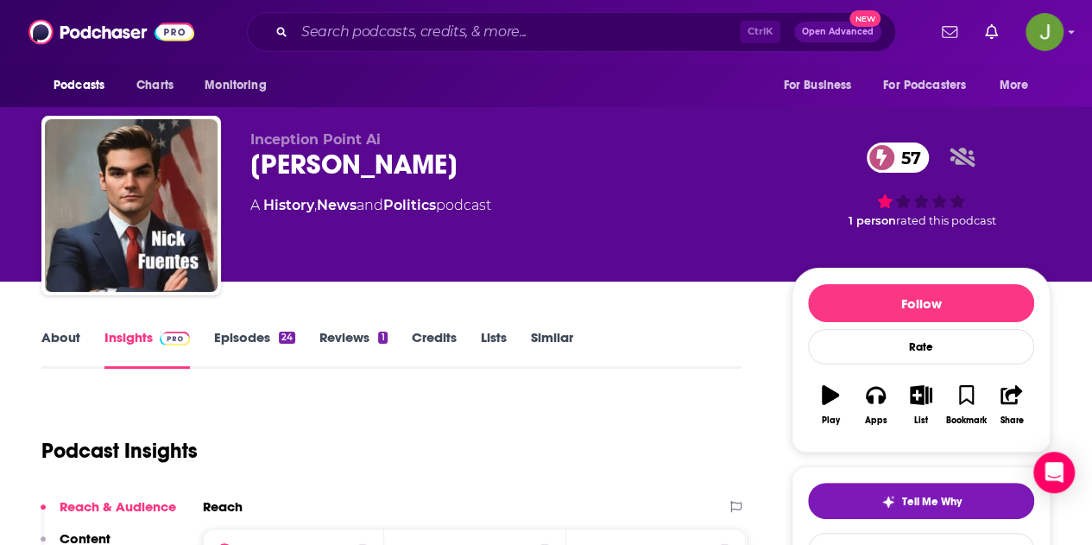  I want to click on img: User Profile, so click(1045, 32).